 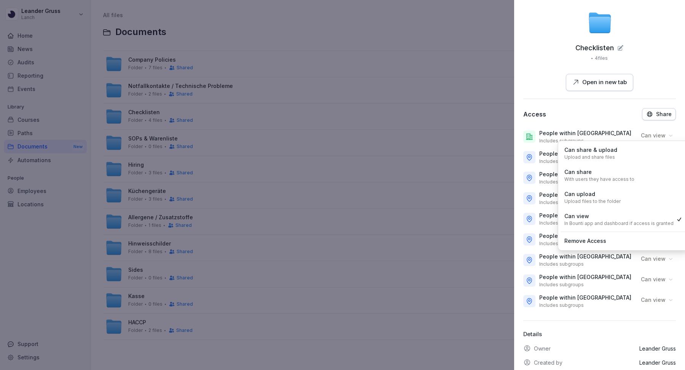 I want to click on p: Can upload, so click(x=579, y=194).